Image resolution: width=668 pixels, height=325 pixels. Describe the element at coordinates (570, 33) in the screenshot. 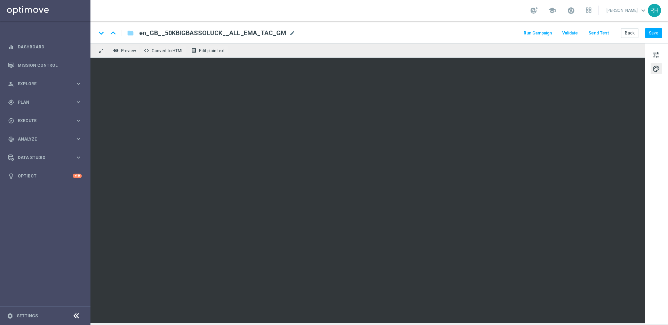

I see `span: Validate` at that location.